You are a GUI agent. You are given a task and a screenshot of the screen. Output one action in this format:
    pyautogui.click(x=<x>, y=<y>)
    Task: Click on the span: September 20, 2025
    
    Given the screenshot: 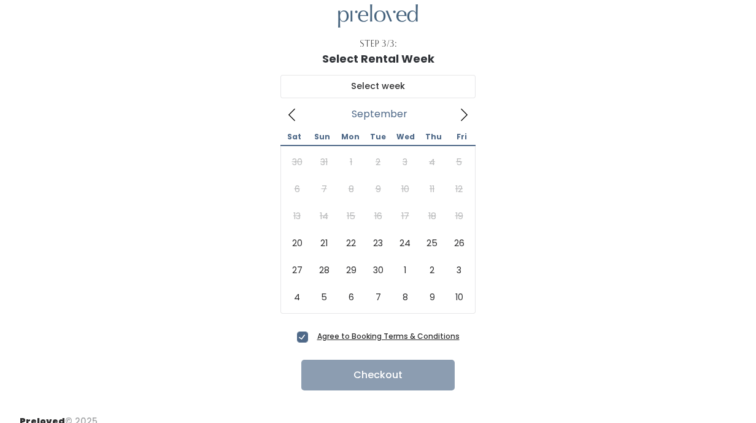 What is the action you would take?
    pyautogui.click(x=297, y=243)
    